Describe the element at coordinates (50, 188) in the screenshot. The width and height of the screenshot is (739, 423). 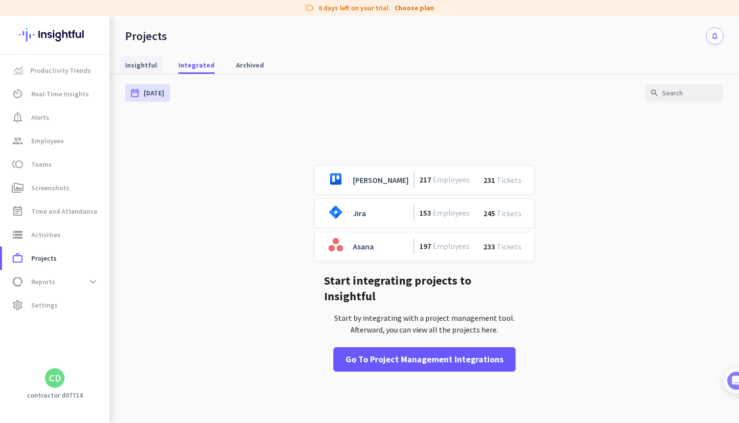
I see `span: Screenshots` at that location.